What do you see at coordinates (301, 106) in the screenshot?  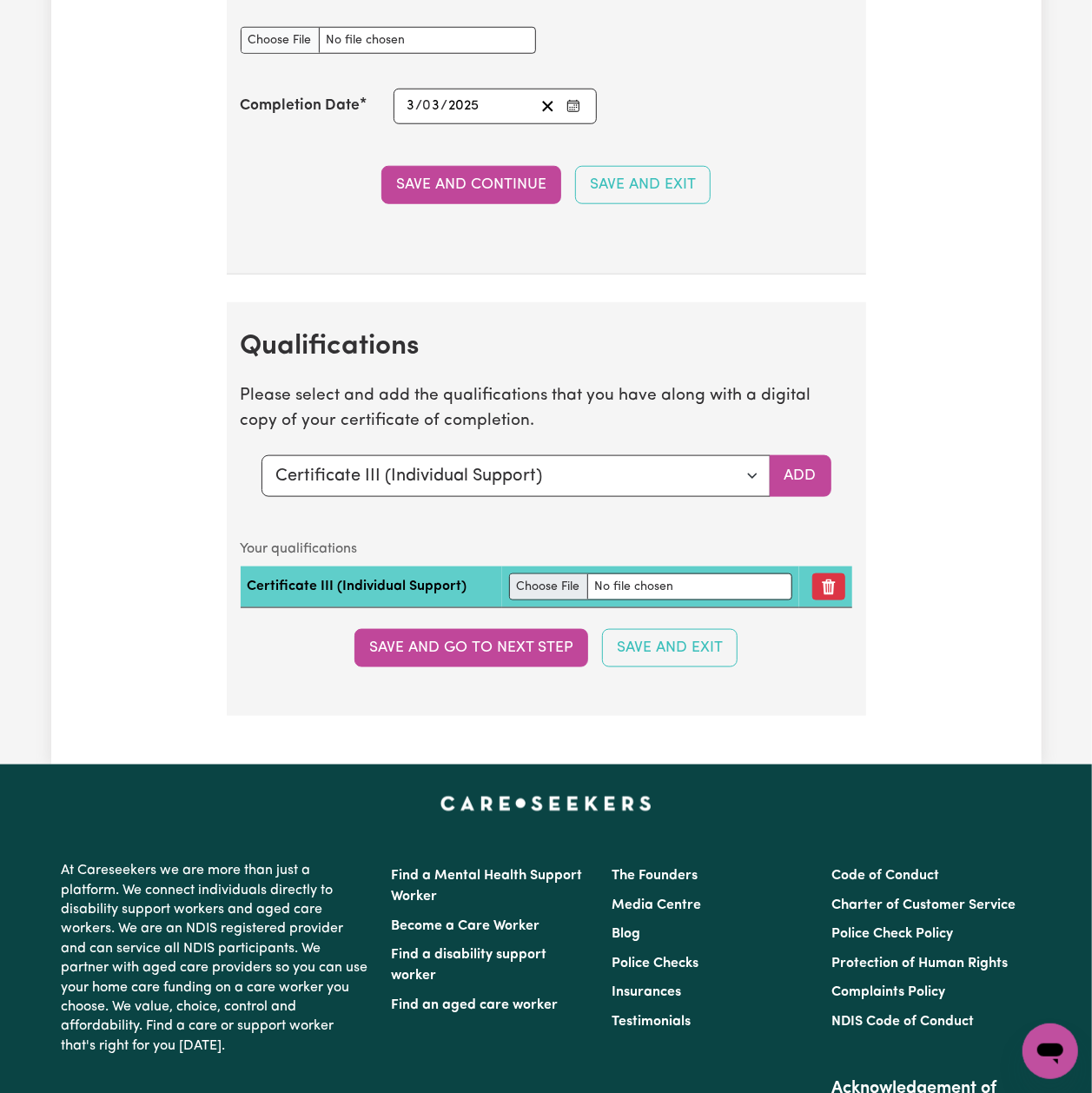 I see `label: Completion Date` at bounding box center [301, 106].